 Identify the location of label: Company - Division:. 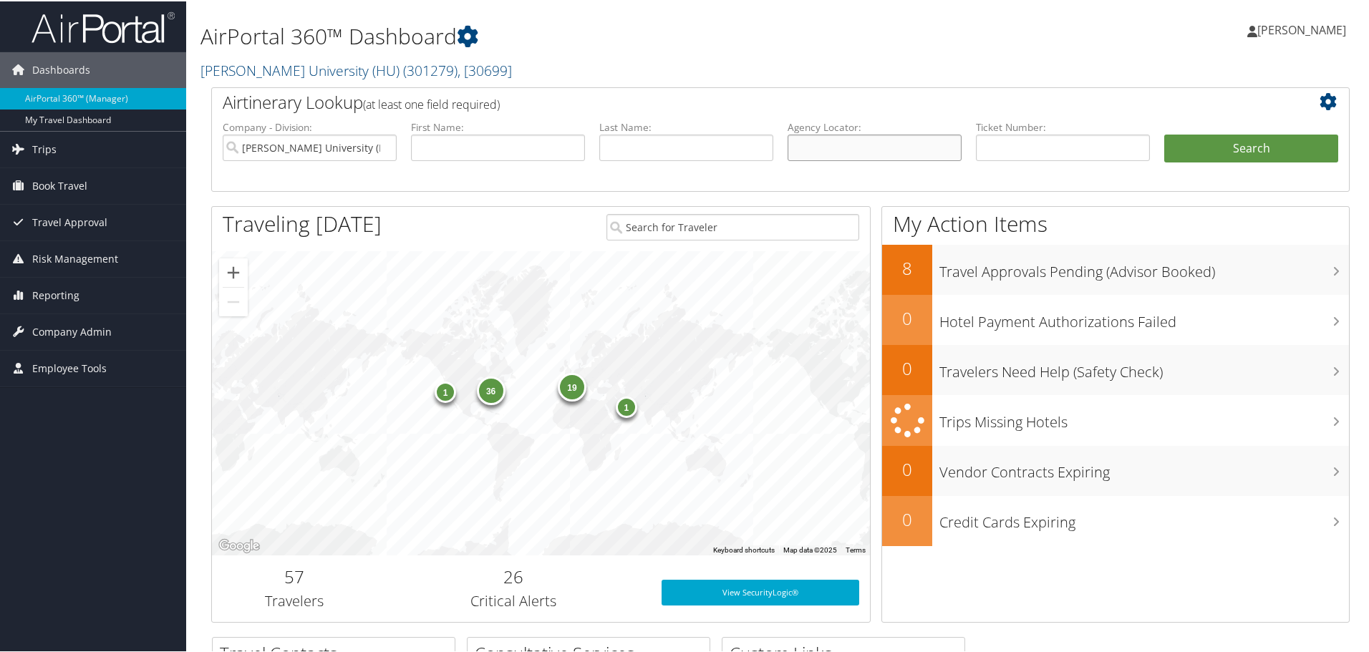
(309, 126).